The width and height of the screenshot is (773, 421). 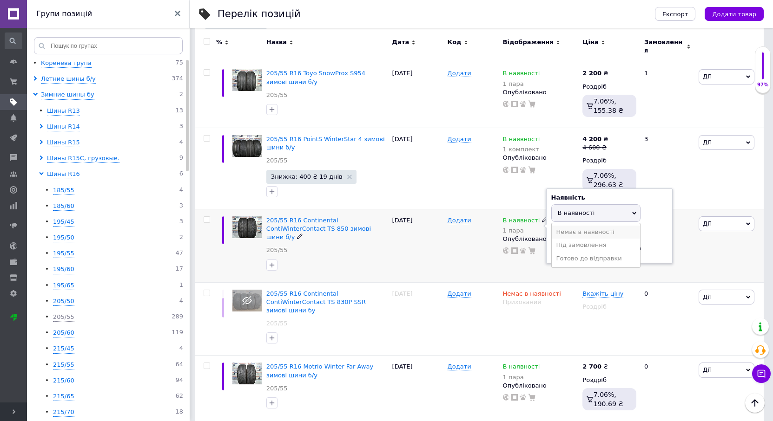 I want to click on span: 6, so click(x=181, y=174).